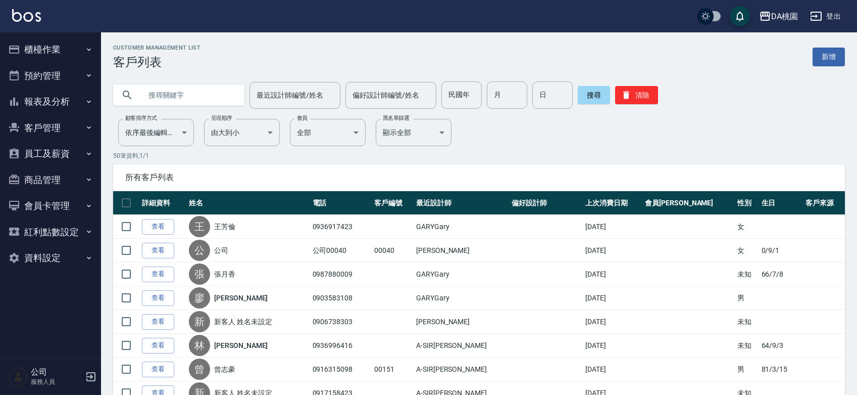 The width and height of the screenshot is (857, 395). I want to click on div: 廖, so click(200, 298).